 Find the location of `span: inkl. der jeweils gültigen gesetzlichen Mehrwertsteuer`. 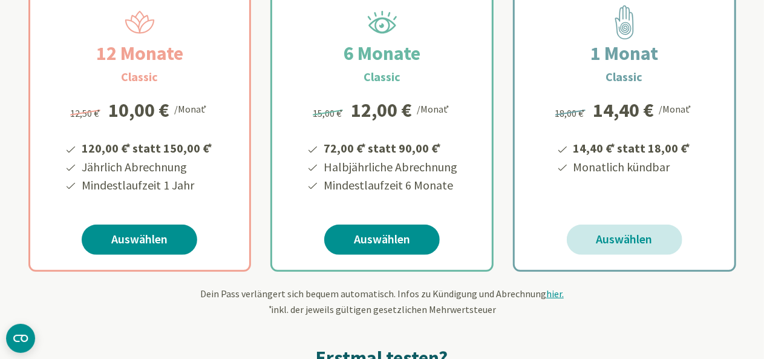

span: inkl. der jeweils gültigen gesetzlichen Mehrwertsteuer is located at coordinates (382, 309).